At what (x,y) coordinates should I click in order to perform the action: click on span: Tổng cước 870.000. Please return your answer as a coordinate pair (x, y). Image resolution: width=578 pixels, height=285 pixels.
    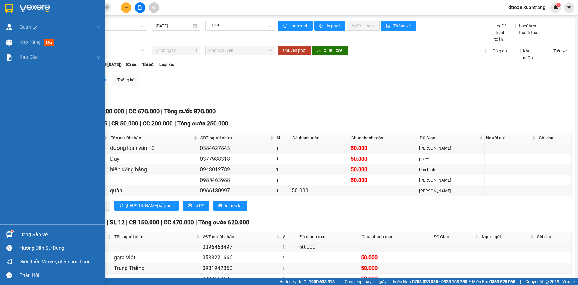
    Looking at the image, I should click on (190, 111).